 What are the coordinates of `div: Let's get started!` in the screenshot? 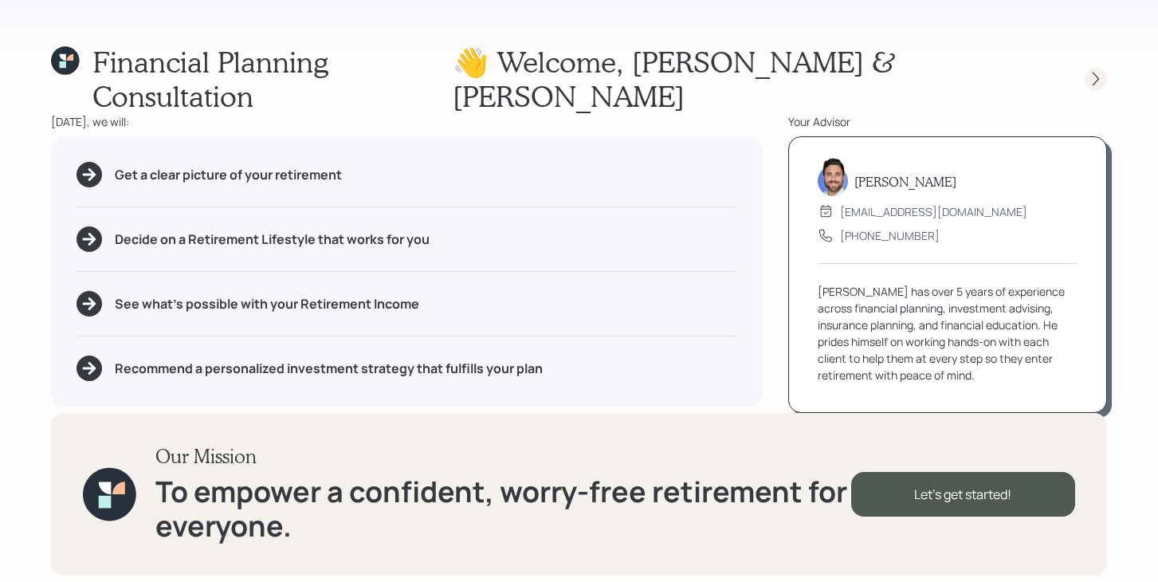 It's located at (964, 494).